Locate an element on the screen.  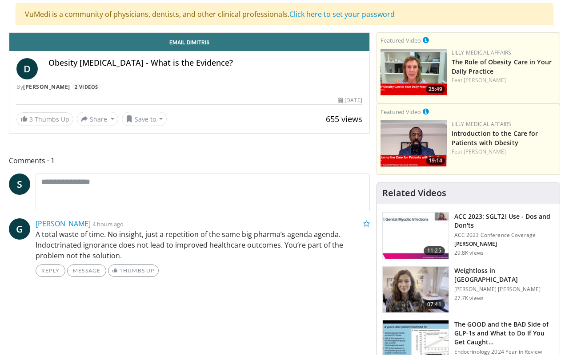
a: 2 Videos is located at coordinates (86, 87).